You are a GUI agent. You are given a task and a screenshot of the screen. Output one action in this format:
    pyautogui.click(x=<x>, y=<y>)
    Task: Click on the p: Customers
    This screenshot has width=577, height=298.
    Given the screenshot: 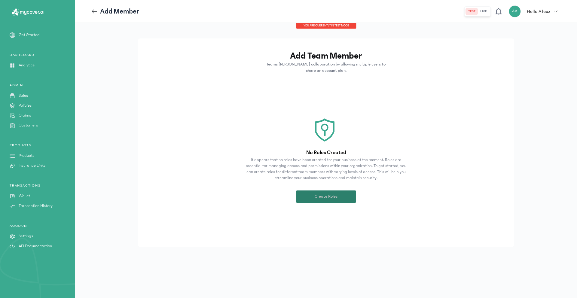 What is the action you would take?
    pyautogui.click(x=28, y=125)
    